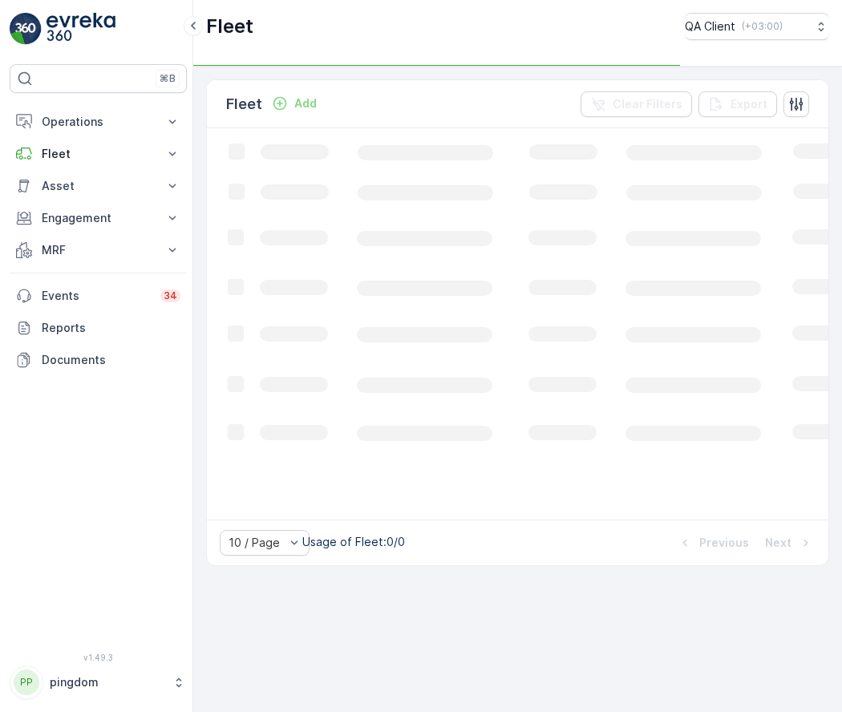  What do you see at coordinates (713, 543) in the screenshot?
I see `button: Previous` at bounding box center [713, 543].